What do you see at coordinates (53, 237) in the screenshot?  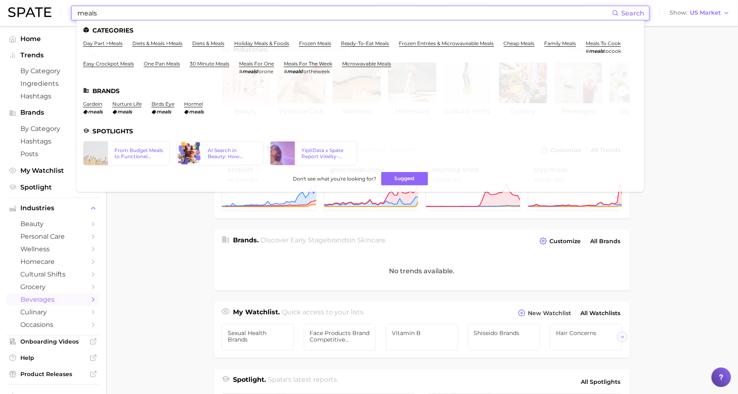 I see `span: personal care` at bounding box center [53, 237].